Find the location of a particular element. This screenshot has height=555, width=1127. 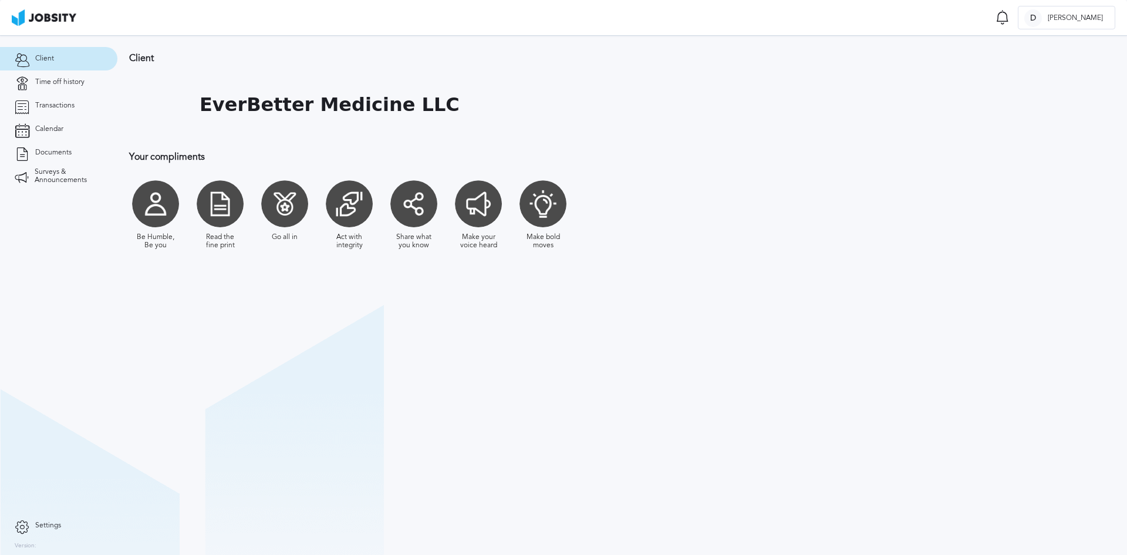

h3: Client is located at coordinates (447, 58).